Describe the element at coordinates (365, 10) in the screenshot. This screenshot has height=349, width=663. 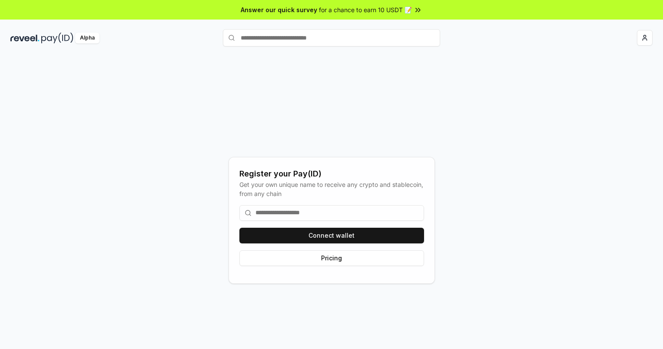
I see `span: for a chance to earn 10 USDT 📝` at that location.